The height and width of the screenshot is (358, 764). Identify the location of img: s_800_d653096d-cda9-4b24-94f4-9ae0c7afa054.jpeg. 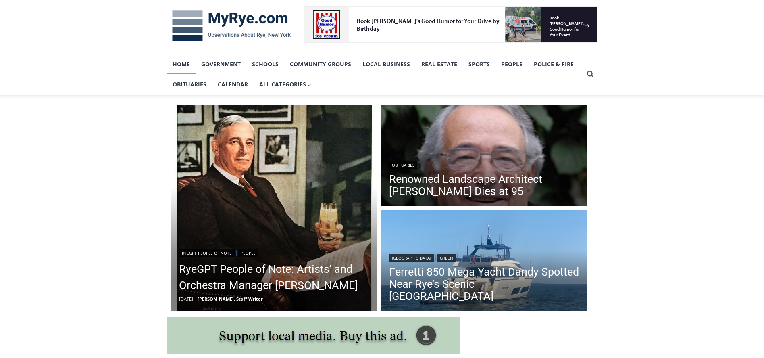
(219, 19).